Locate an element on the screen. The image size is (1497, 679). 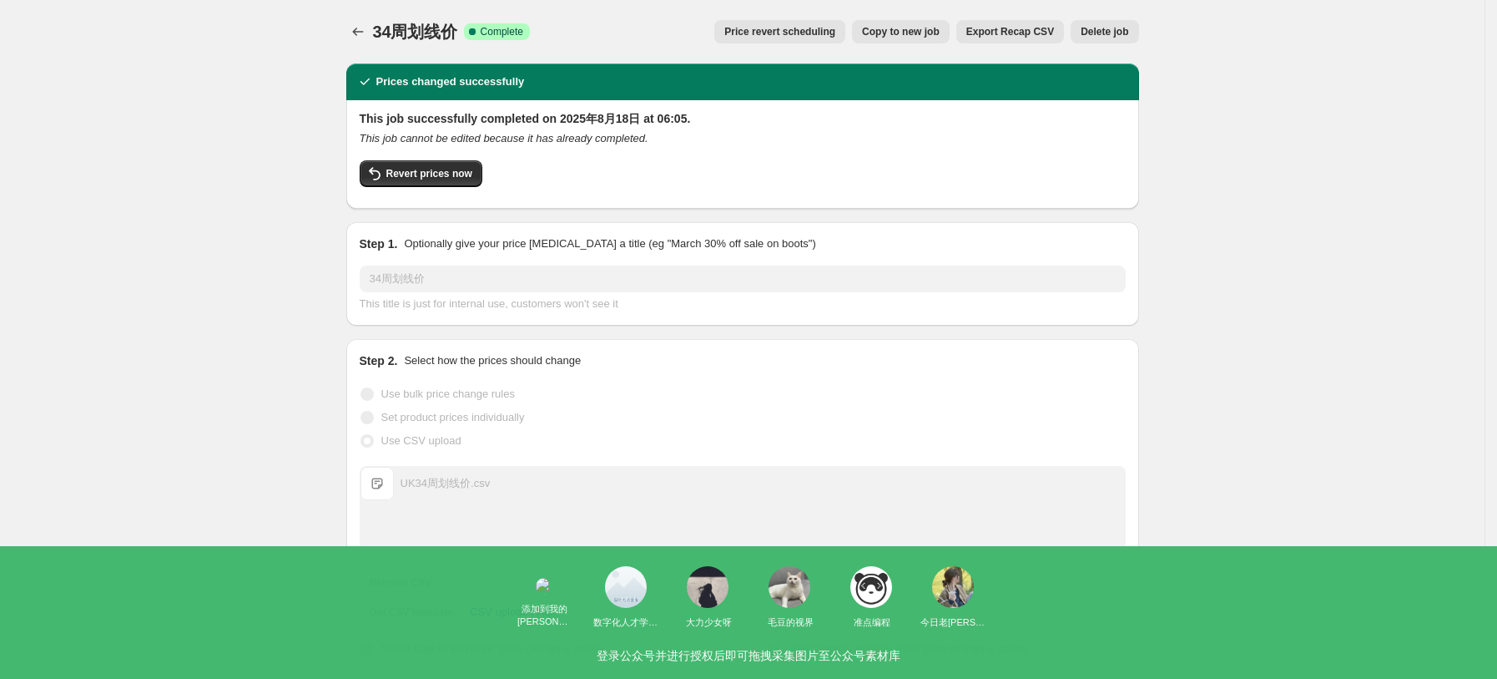
span: Use bulk price change rules is located at coordinates (448, 393).